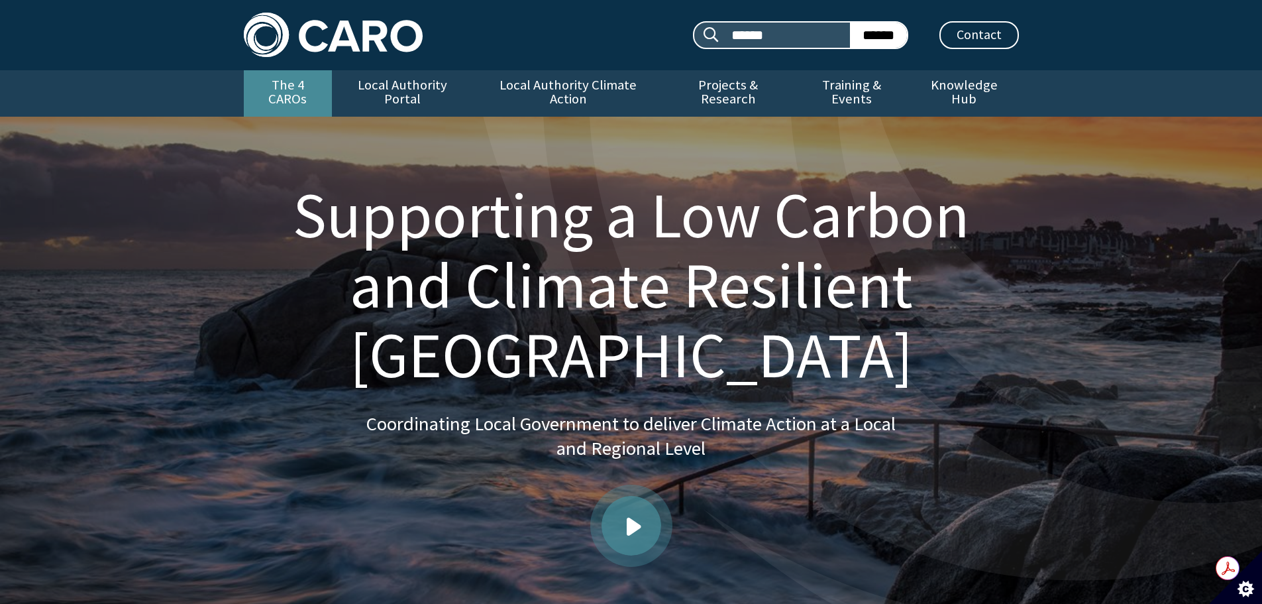 The height and width of the screenshot is (604, 1262). What do you see at coordinates (288, 93) in the screenshot?
I see `a: The 4 CAROs` at bounding box center [288, 93].